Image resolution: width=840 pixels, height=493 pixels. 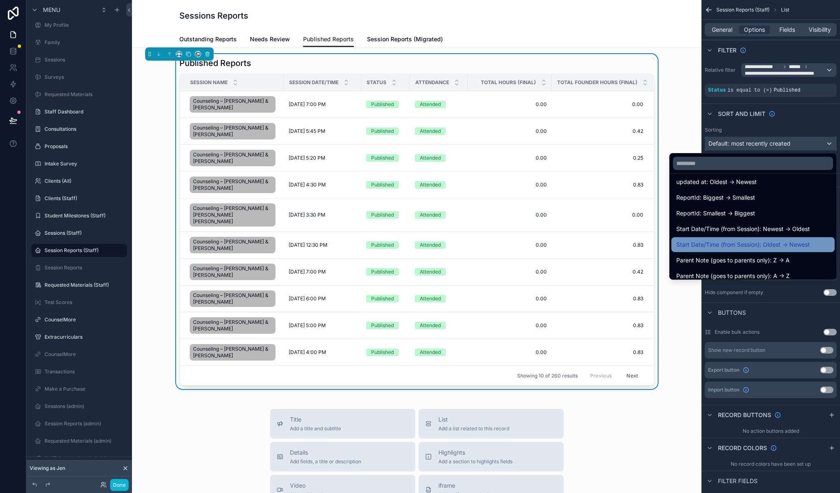 I want to click on a: 0.42, so click(x=597, y=131).